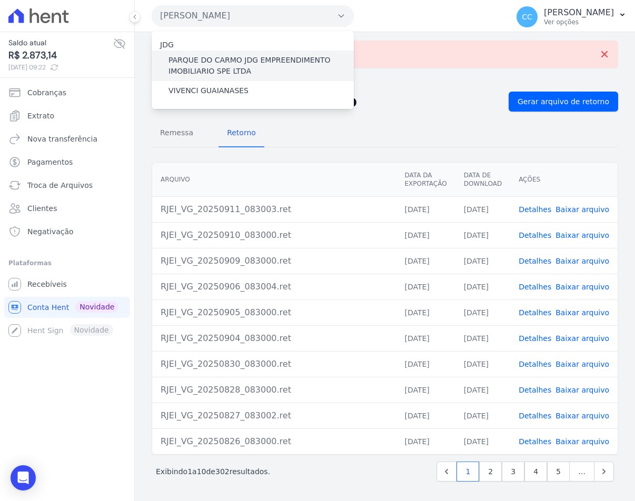  I want to click on span: Novidade, so click(97, 307).